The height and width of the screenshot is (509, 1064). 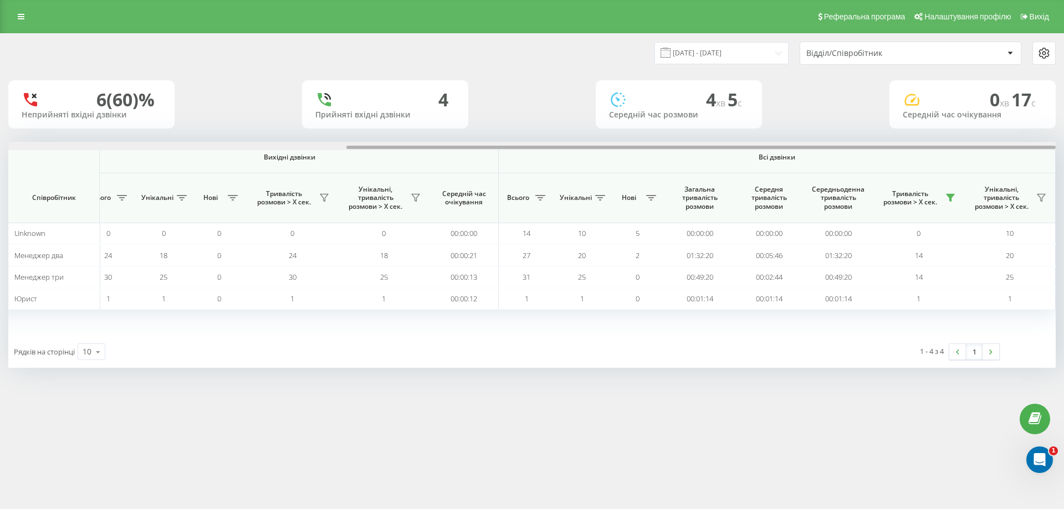 I want to click on span: Unknown, so click(x=30, y=233).